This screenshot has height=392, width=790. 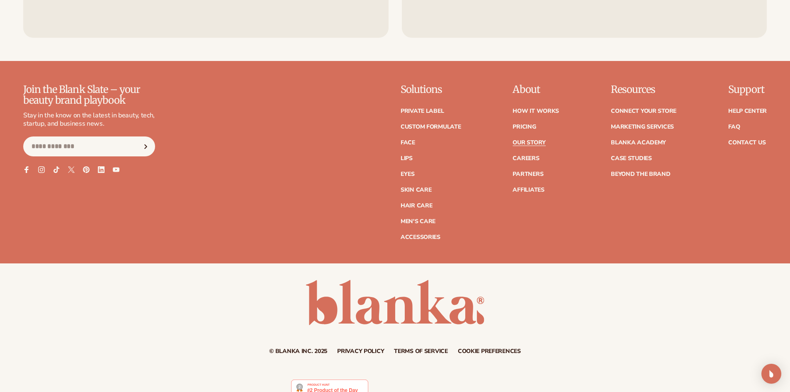 What do you see at coordinates (632, 159) in the screenshot?
I see `a: Case Studies` at bounding box center [632, 159].